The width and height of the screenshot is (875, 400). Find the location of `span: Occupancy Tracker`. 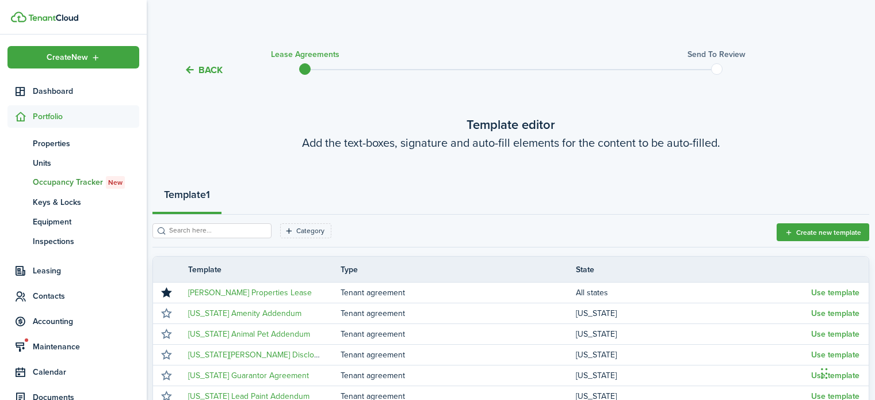

span: Occupancy Tracker is located at coordinates (86, 182).